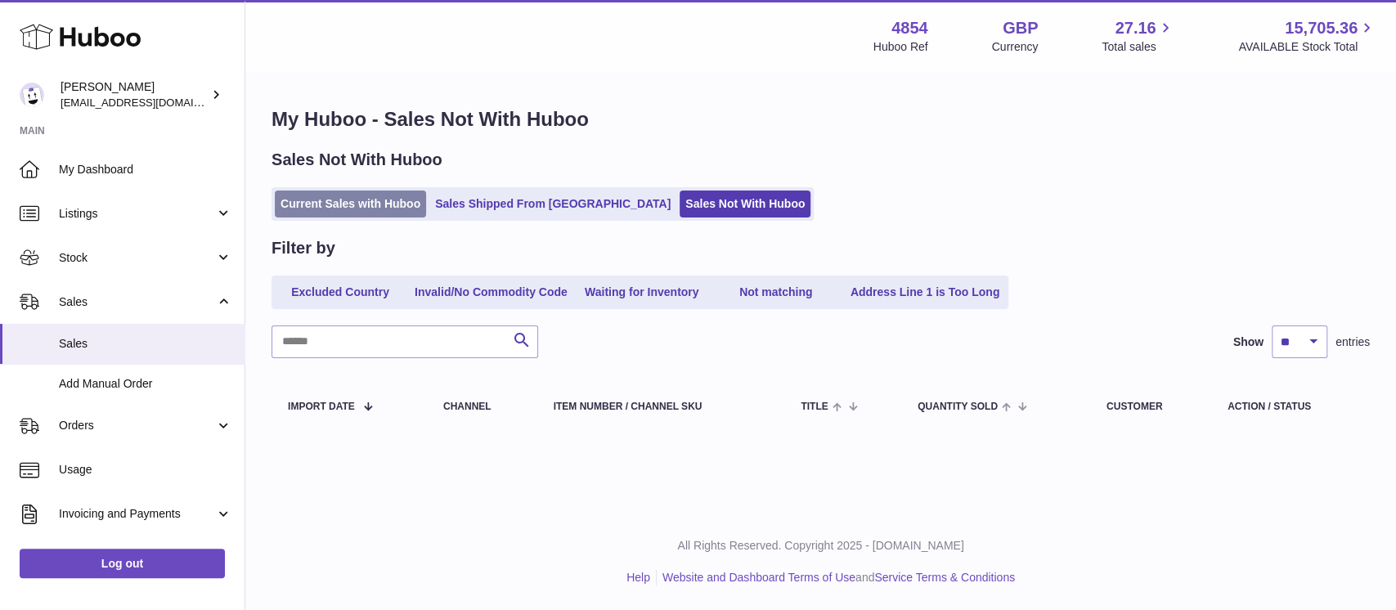  Describe the element at coordinates (321, 406) in the screenshot. I see `span: Import date` at that location.